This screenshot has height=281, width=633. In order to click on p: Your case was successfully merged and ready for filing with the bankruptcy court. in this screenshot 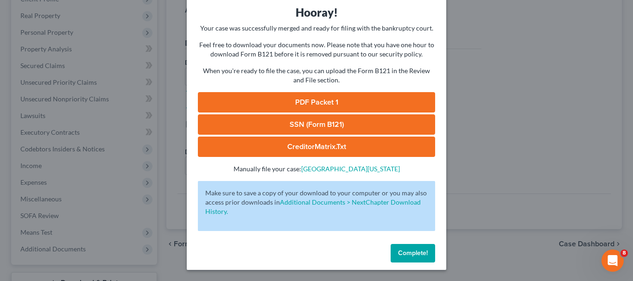, I will do `click(316, 28)`.